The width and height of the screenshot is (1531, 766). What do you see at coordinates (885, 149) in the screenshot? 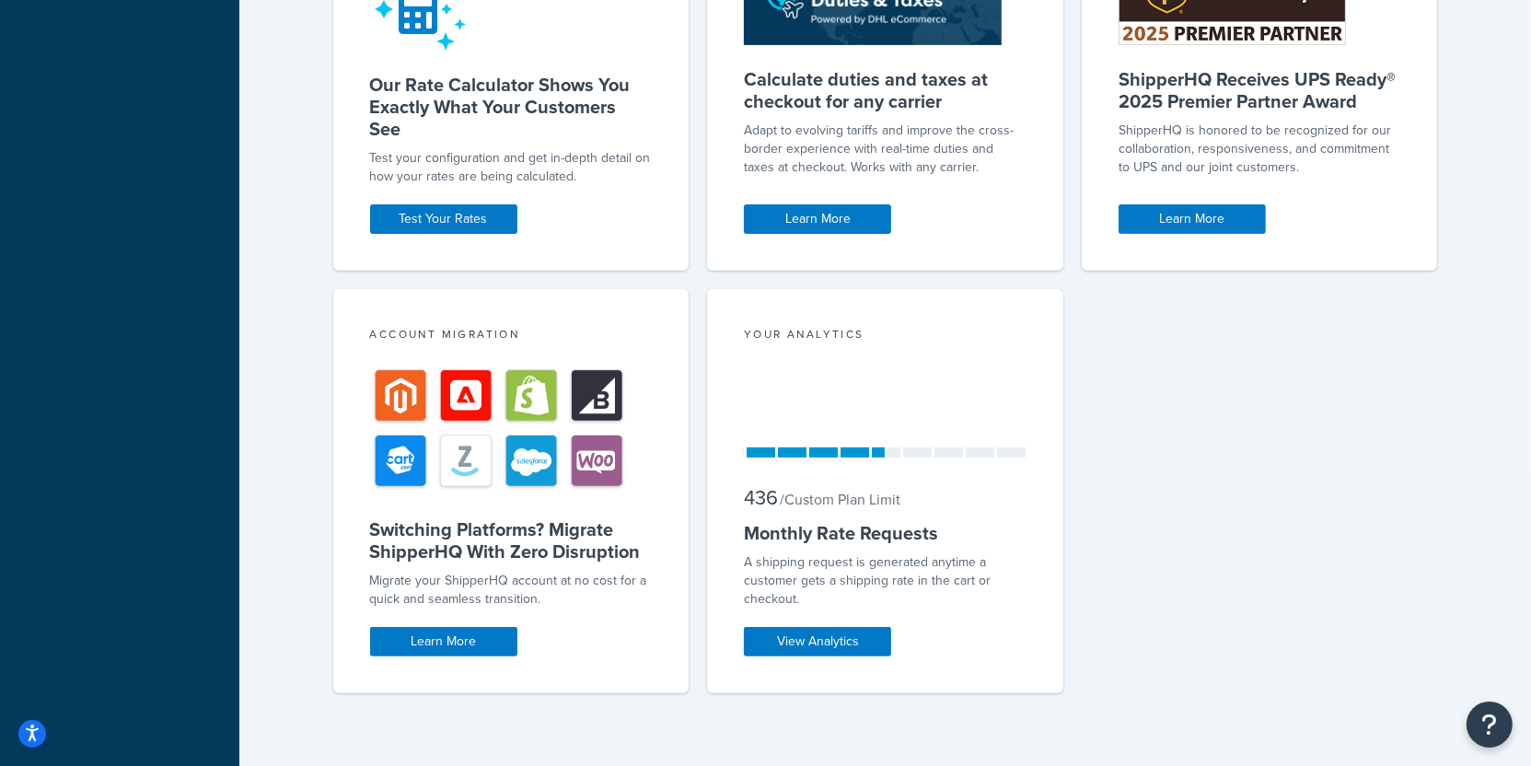
I see `p: Adapt to evolving tariffs and improve the cross-border experience with real-time duties and taxes...` at bounding box center [885, 149].